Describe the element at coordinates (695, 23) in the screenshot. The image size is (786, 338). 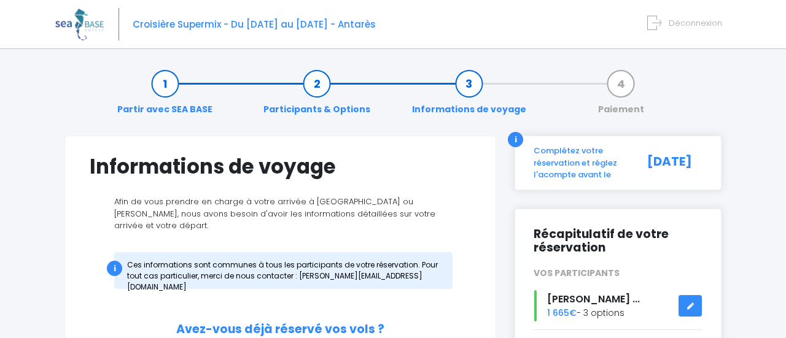
I see `span: Déconnexion` at that location.